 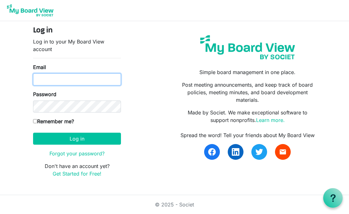 I want to click on a: email, so click(x=283, y=152).